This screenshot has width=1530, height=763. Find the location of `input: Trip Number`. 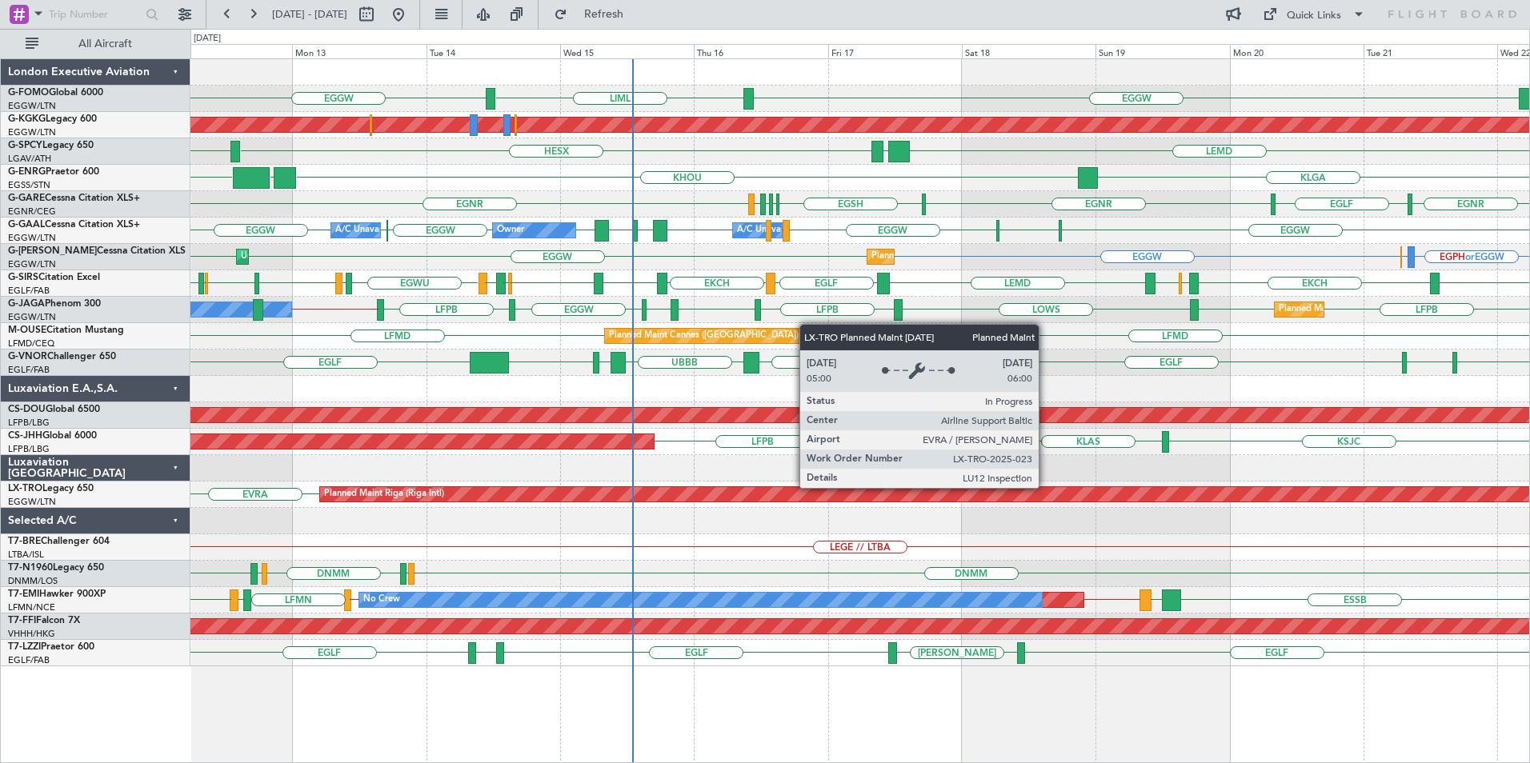

input: Trip Number is located at coordinates (94, 14).